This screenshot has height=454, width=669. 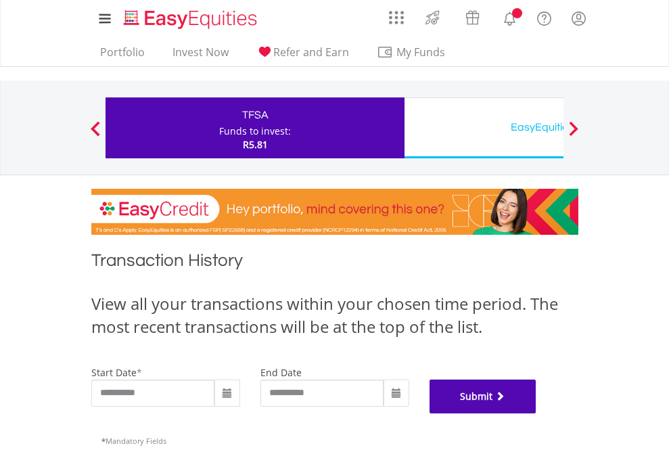 I want to click on img: thrive-v2.svg, so click(x=432, y=18).